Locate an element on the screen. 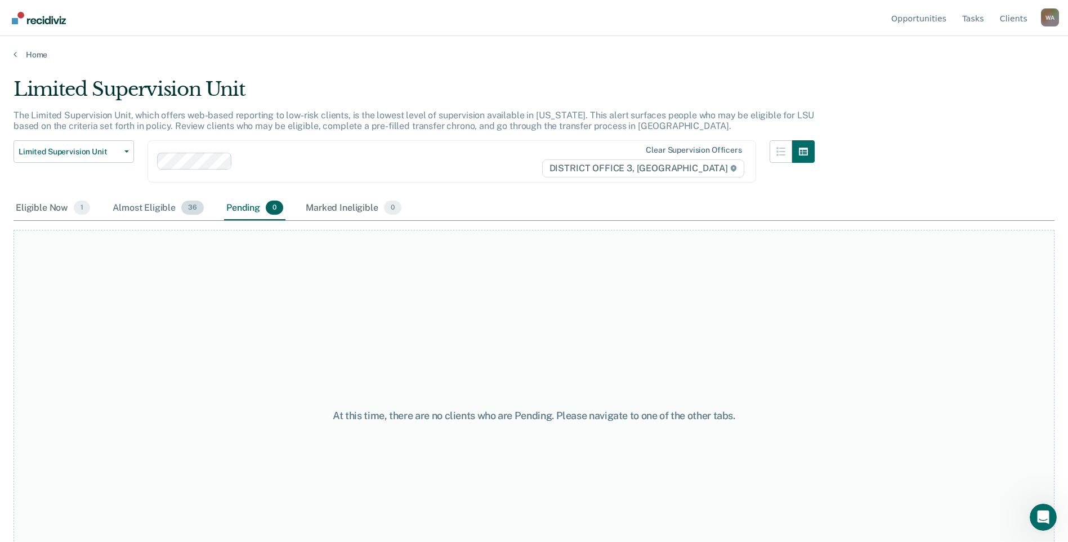  div: Clear supervision officers is located at coordinates (694, 150).